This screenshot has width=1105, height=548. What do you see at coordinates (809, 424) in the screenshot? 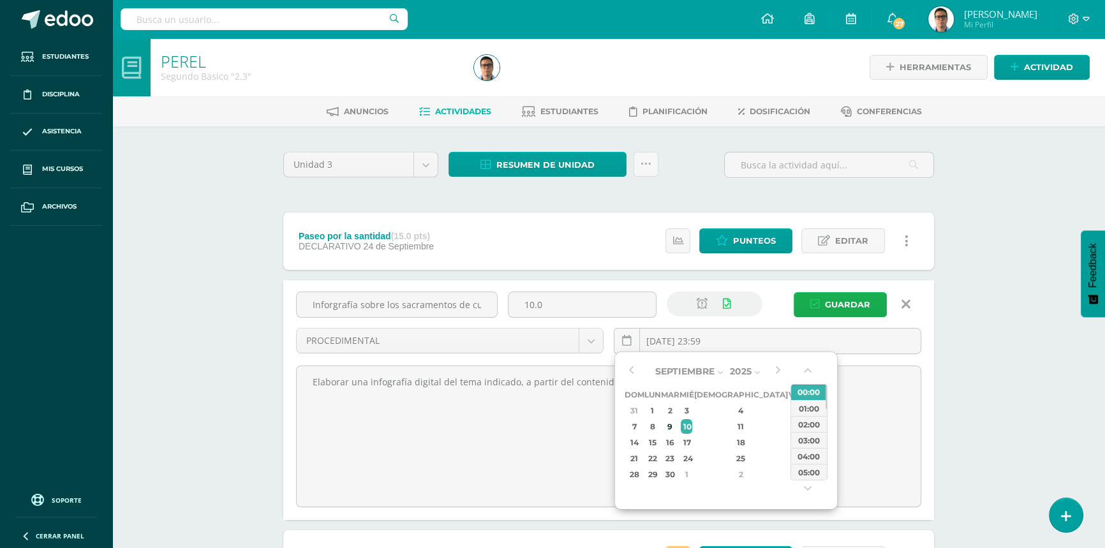
I see `div: 02:00` at bounding box center [809, 424].